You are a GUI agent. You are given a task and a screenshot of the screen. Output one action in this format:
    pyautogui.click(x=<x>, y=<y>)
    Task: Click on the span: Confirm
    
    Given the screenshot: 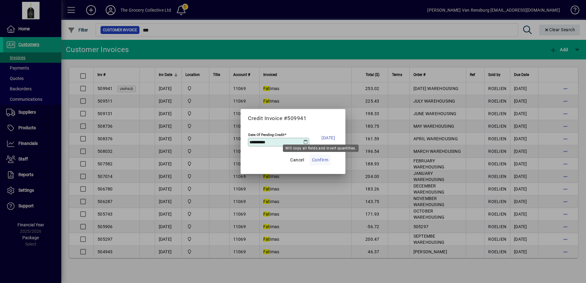 What is the action you would take?
    pyautogui.click(x=320, y=160)
    